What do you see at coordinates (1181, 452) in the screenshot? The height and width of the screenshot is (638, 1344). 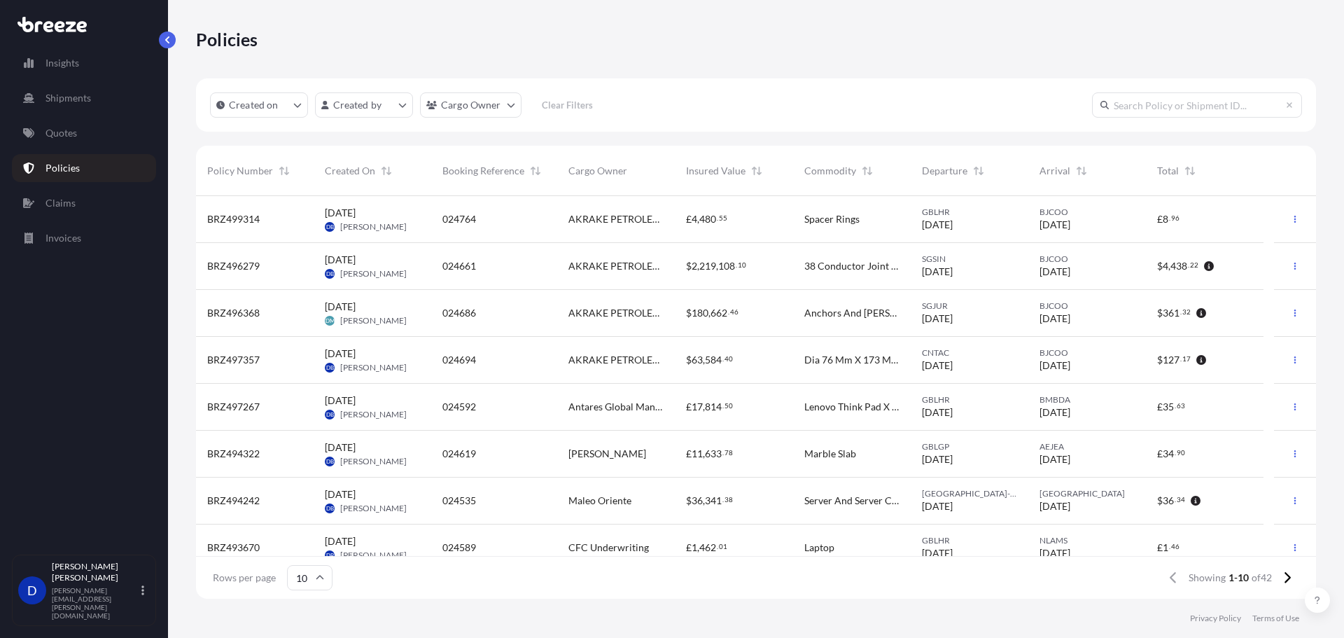 I see `span: 90` at bounding box center [1181, 452].